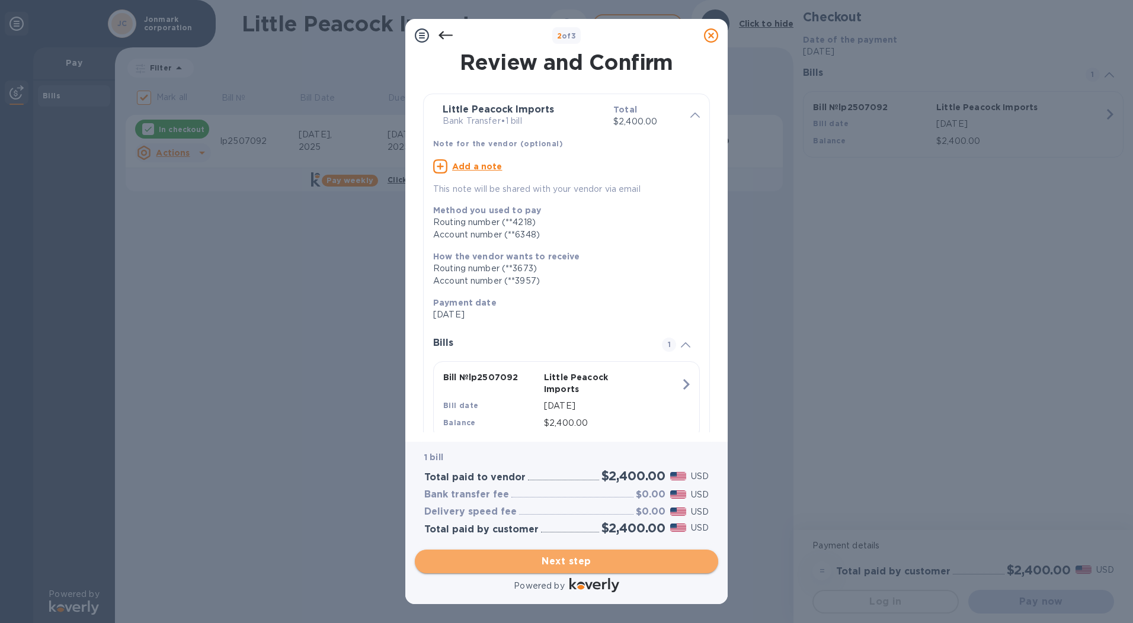 The width and height of the screenshot is (1133, 623). I want to click on b: Balance, so click(459, 422).